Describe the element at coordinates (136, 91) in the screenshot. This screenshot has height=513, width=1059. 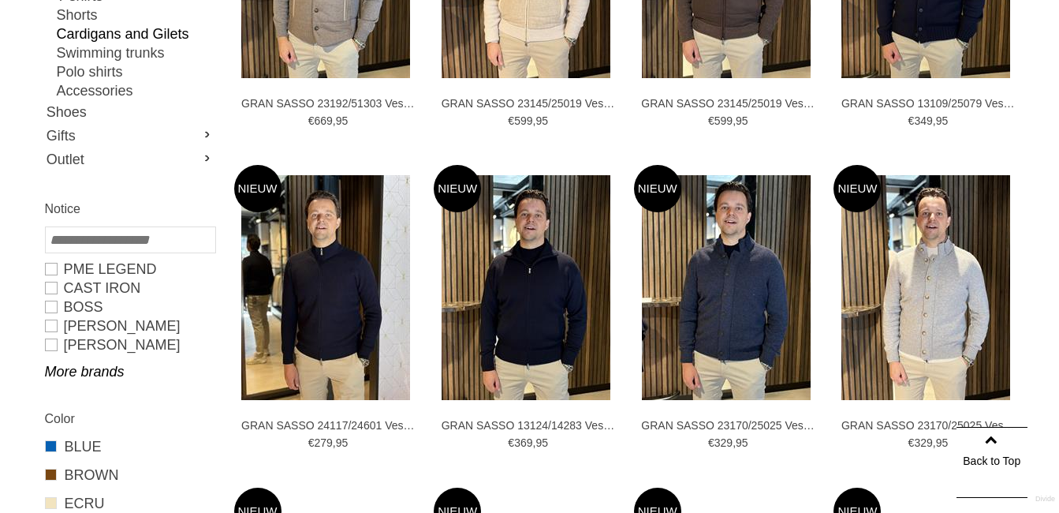
I see `a: Accessories` at that location.